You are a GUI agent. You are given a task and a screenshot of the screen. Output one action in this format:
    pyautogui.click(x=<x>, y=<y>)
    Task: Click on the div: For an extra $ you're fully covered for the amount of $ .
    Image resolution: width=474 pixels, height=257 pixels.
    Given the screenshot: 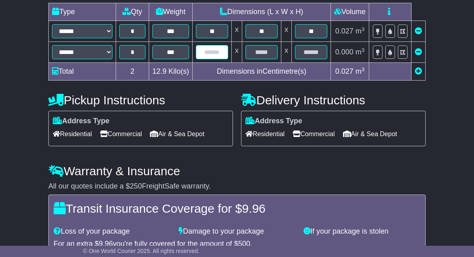 What is the action you would take?
    pyautogui.click(x=237, y=245)
    